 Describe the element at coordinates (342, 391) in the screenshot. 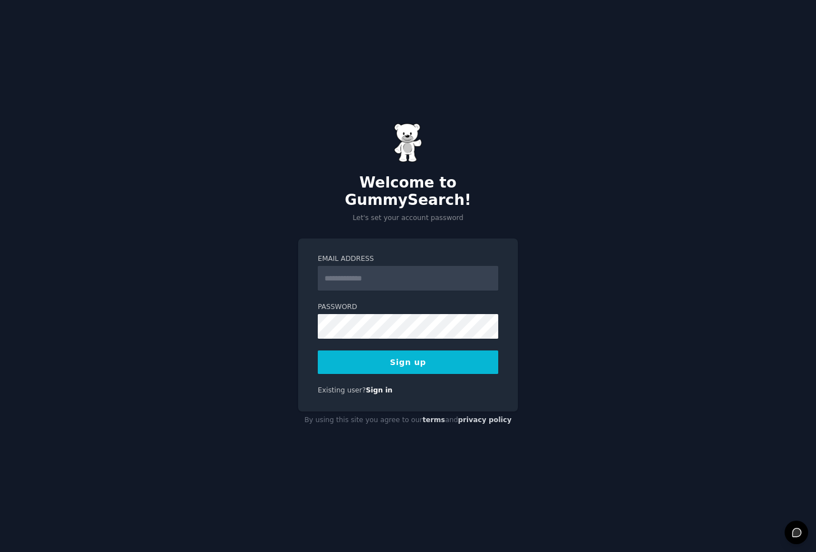

I see `span: Existing user?` at that location.